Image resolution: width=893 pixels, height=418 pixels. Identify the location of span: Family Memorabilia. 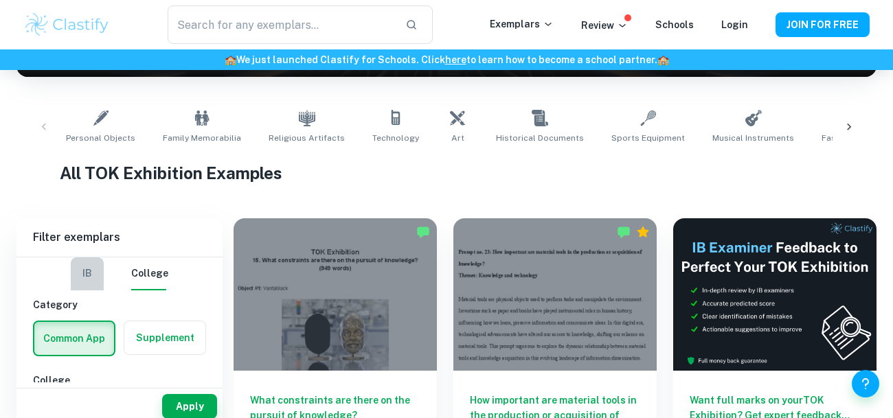
(202, 138).